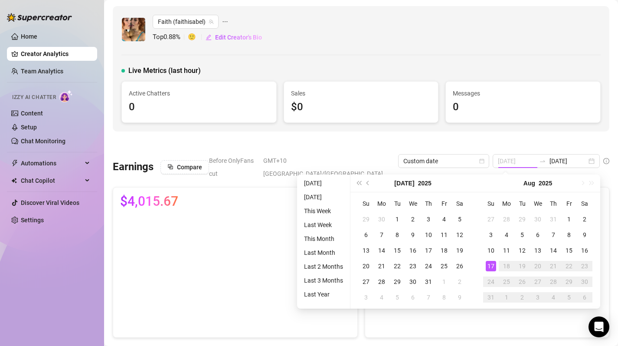 The width and height of the screenshot is (618, 346). What do you see at coordinates (507, 266) in the screenshot?
I see `td: 2025-08-18` at bounding box center [507, 266].